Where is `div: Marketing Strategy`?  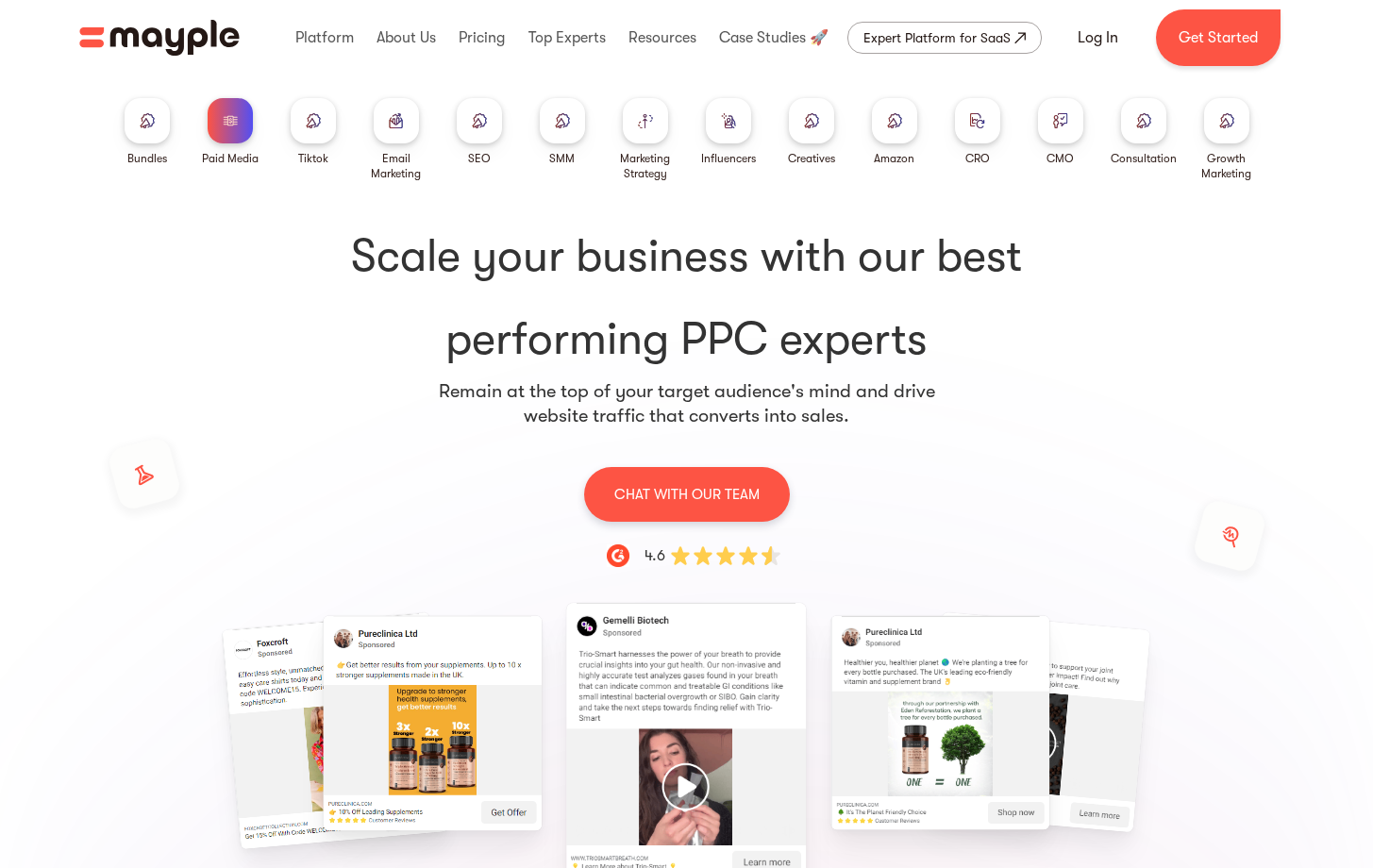 div: Marketing Strategy is located at coordinates (645, 166).